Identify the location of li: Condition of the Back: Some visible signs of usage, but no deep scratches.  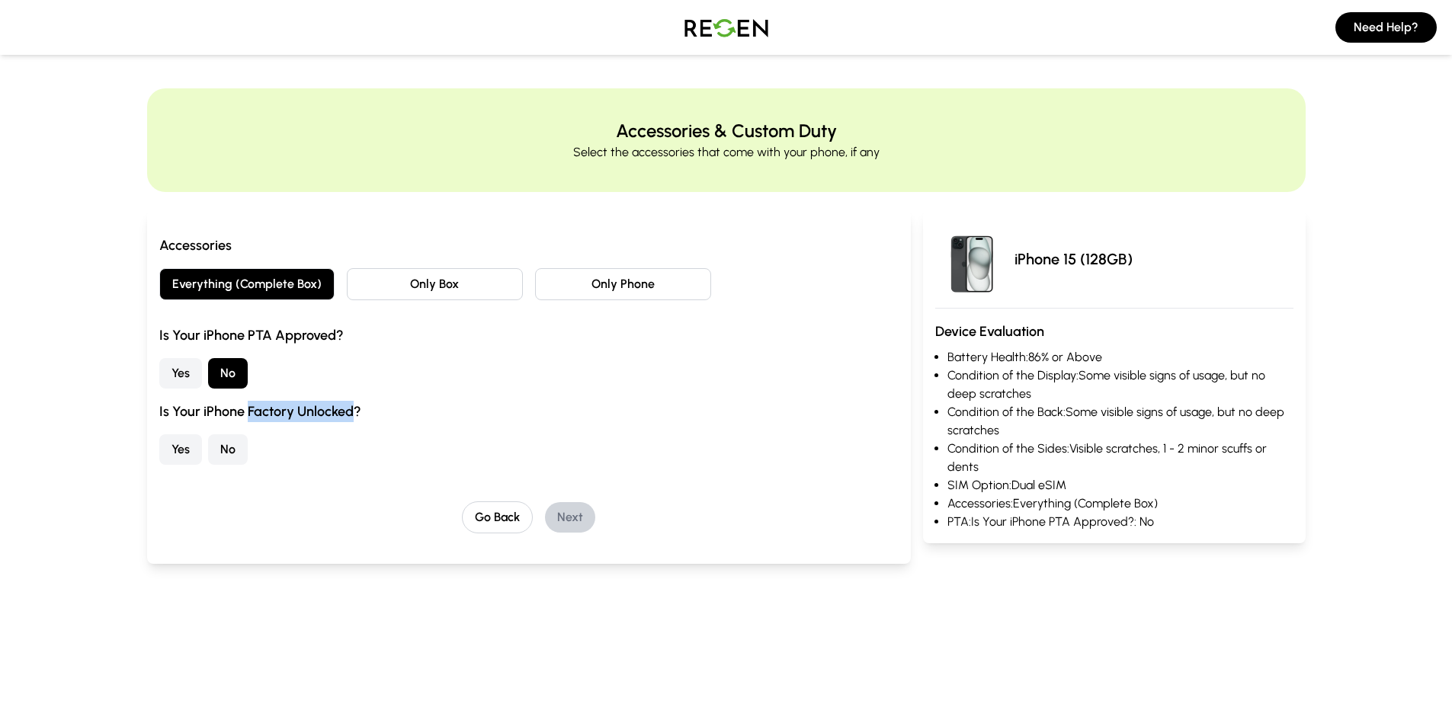
(1119, 421).